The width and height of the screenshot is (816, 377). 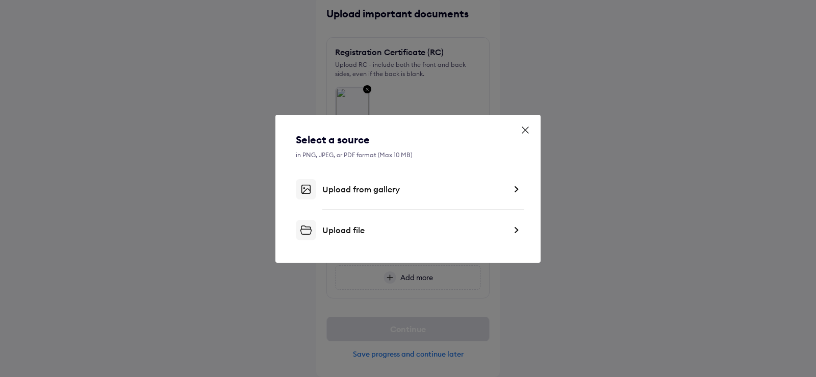 I want to click on img: gallery-upload.svg, so click(x=306, y=189).